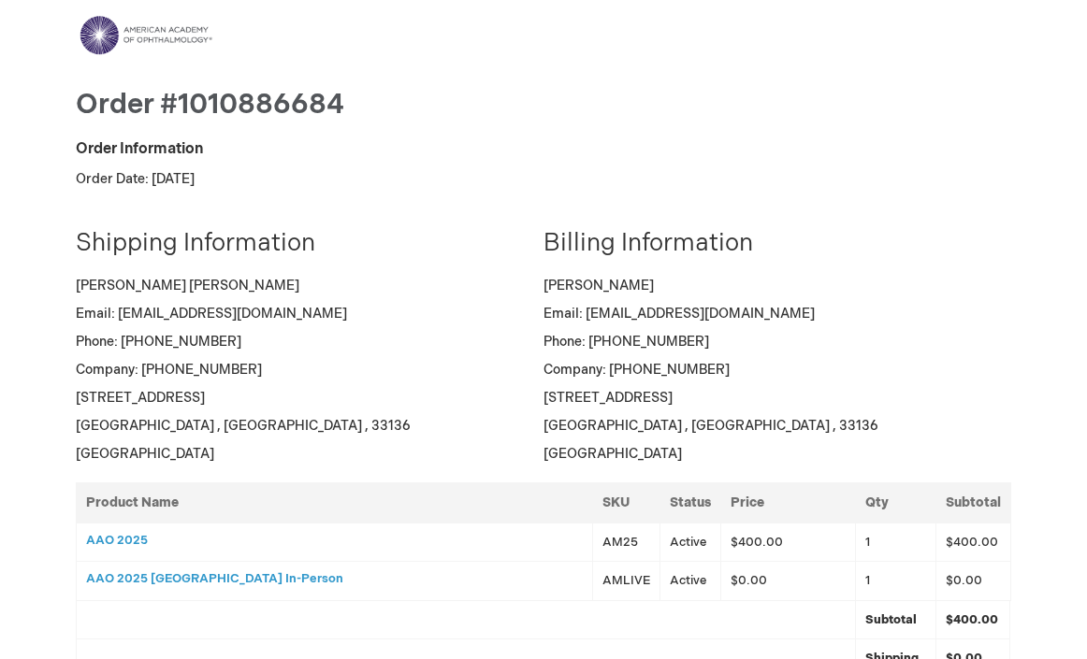  What do you see at coordinates (770, 244) in the screenshot?
I see `h2: Billing Information` at bounding box center [770, 244].